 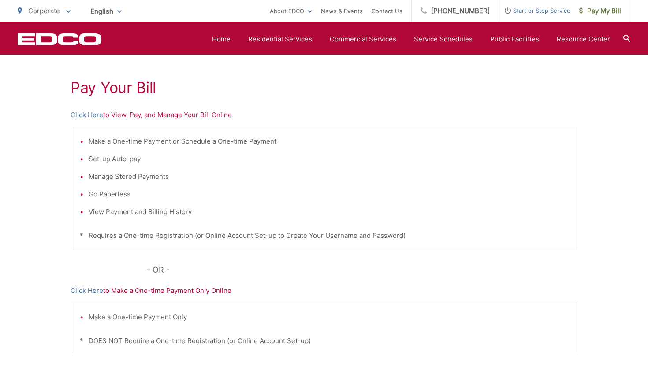 What do you see at coordinates (443, 39) in the screenshot?
I see `a: Service Schedules` at bounding box center [443, 39].